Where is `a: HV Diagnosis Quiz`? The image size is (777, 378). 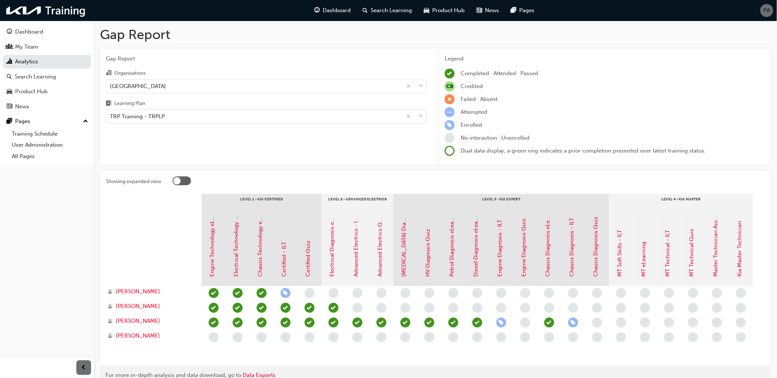 a: HV Diagnosis Quiz is located at coordinates (428, 253).